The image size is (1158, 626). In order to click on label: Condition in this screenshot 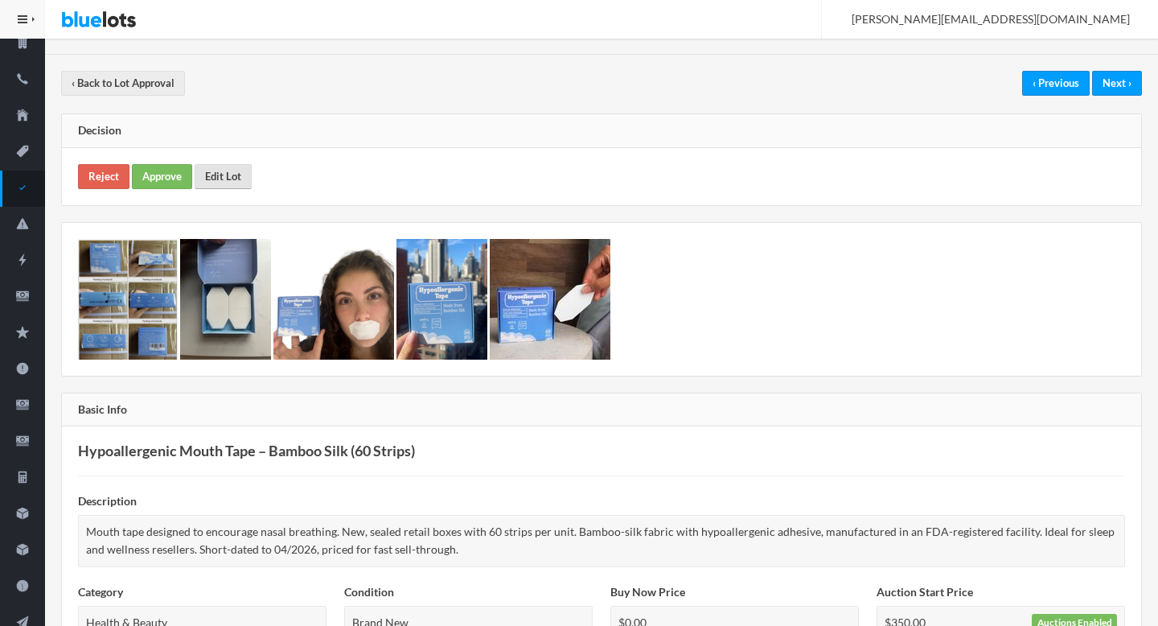, I will do `click(369, 592)`.